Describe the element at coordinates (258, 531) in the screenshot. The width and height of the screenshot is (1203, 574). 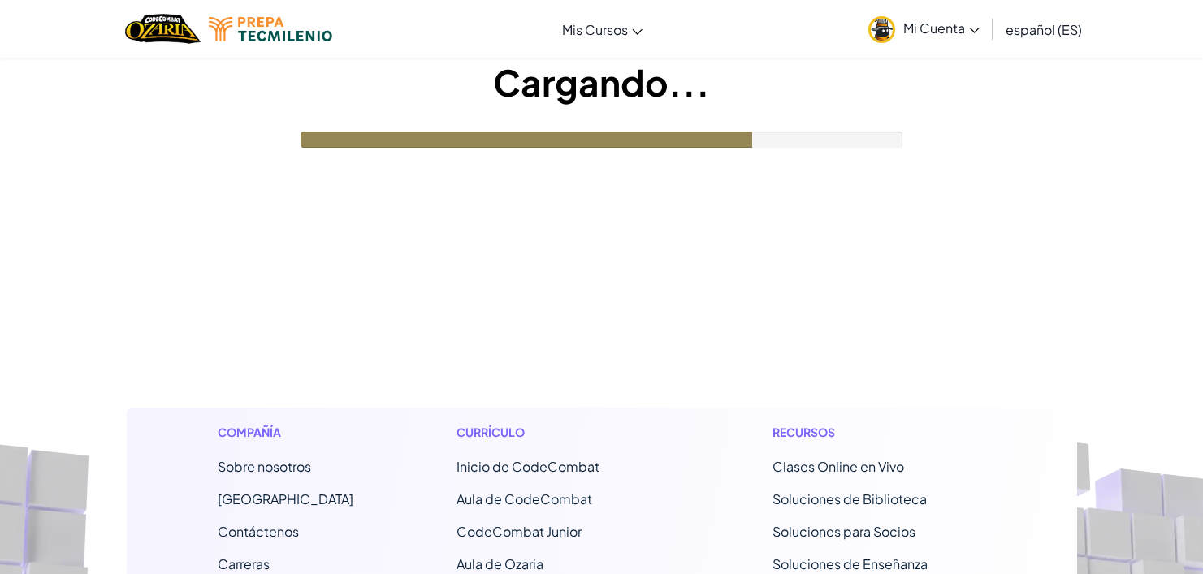
I see `span: Contáctenos` at that location.